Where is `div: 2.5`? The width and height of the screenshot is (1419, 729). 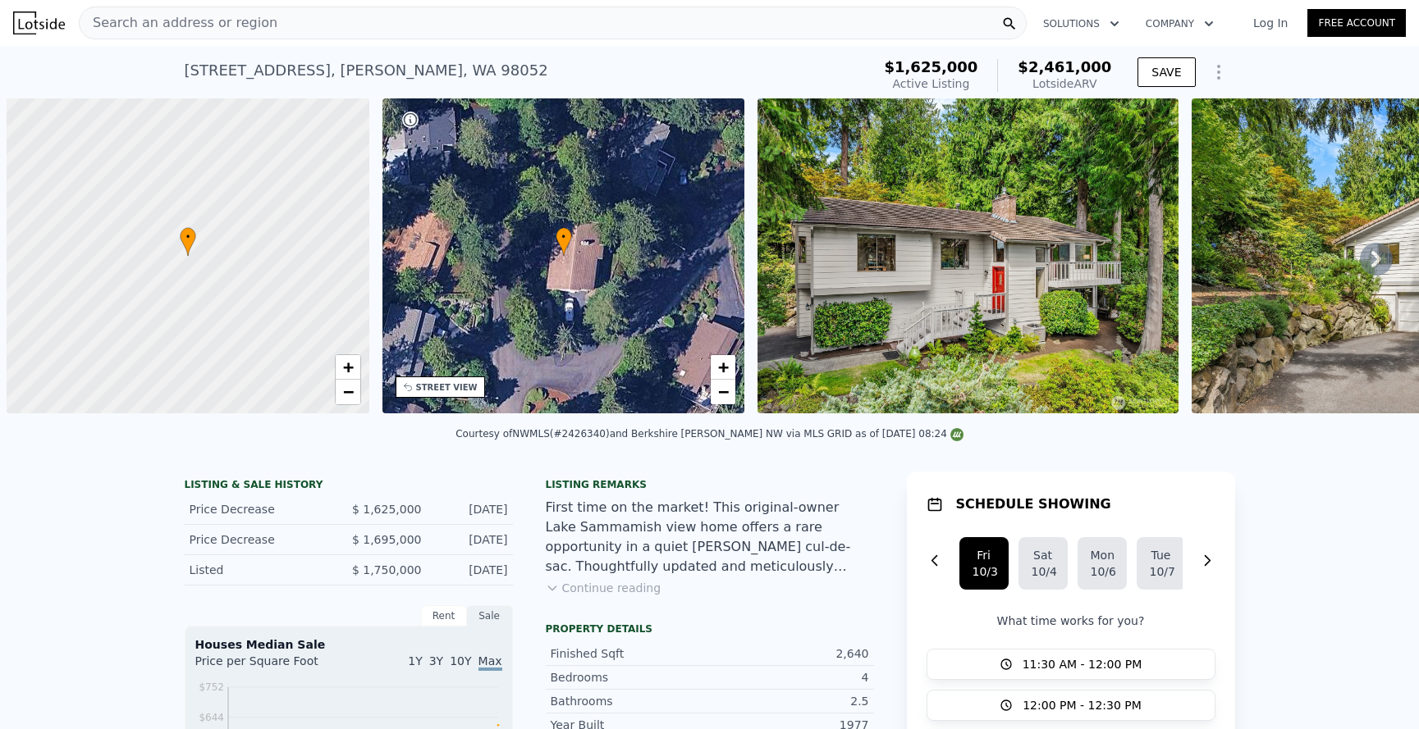
div: 2.5 is located at coordinates (789, 702).